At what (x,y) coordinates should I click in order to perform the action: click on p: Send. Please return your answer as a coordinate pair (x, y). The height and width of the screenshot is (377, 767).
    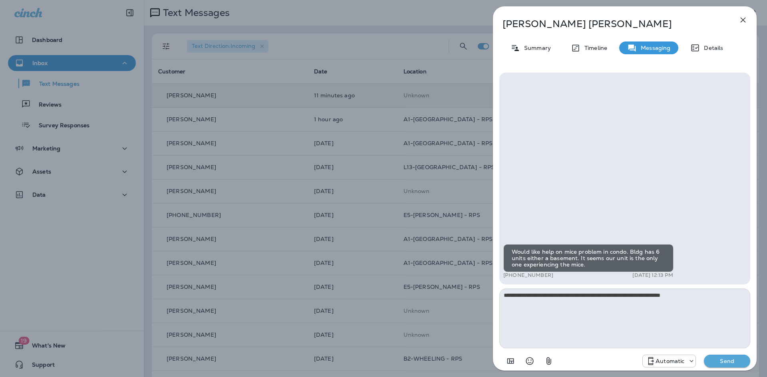
    Looking at the image, I should click on (727, 361).